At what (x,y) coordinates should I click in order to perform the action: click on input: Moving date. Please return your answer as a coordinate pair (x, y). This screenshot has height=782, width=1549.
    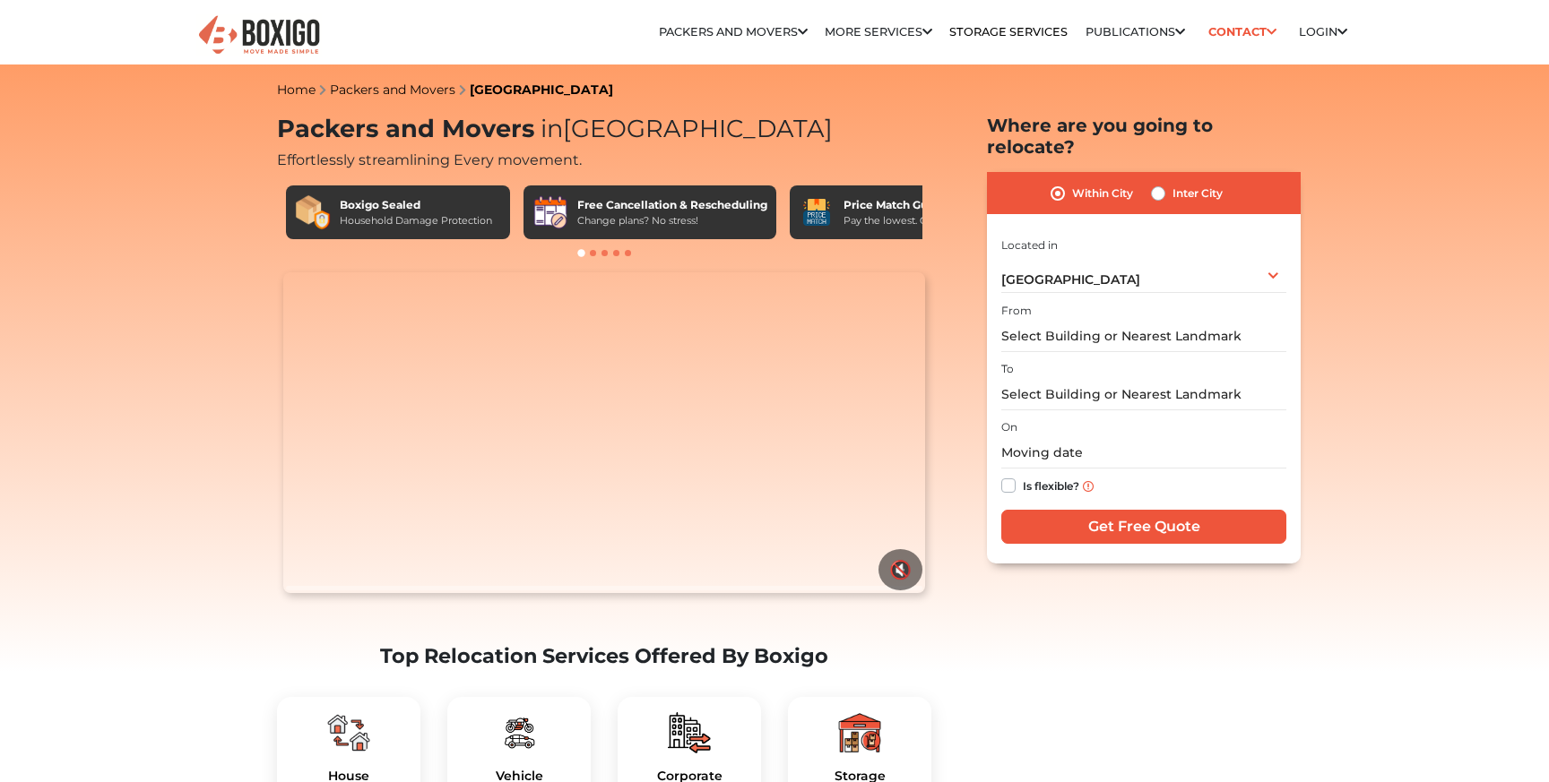
    Looking at the image, I should click on (1144, 453).